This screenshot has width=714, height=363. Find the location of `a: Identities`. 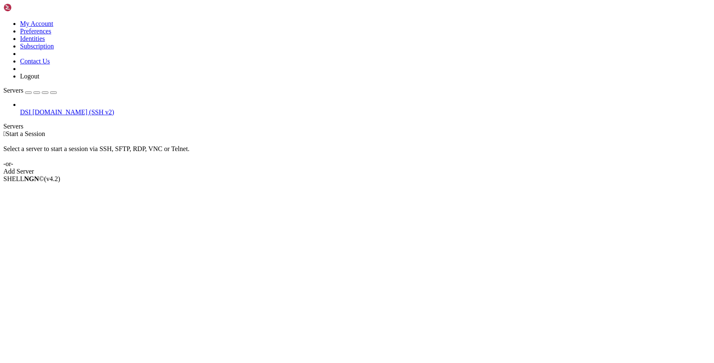

a: Identities is located at coordinates (33, 38).